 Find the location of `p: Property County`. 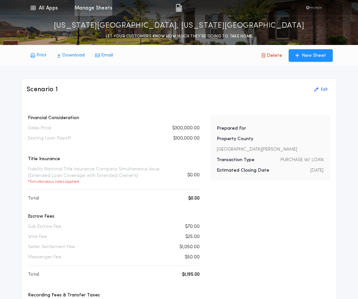

p: Property County is located at coordinates (235, 139).